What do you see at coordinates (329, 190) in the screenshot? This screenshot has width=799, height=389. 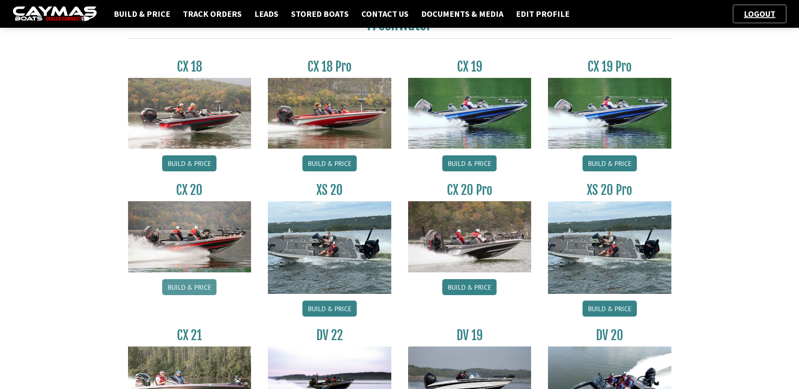 I see `h3: XS 20` at bounding box center [329, 190].